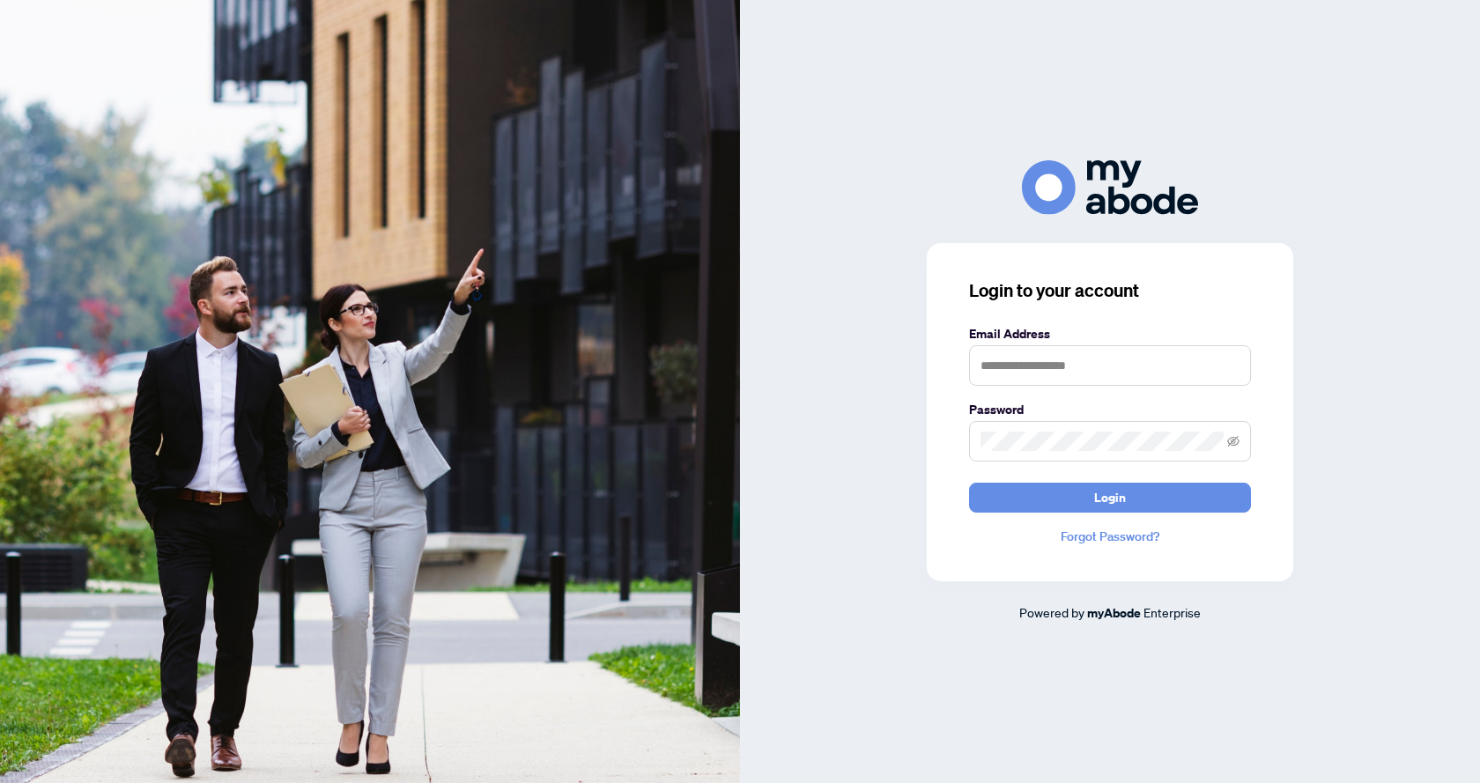  I want to click on button: Login, so click(1110, 498).